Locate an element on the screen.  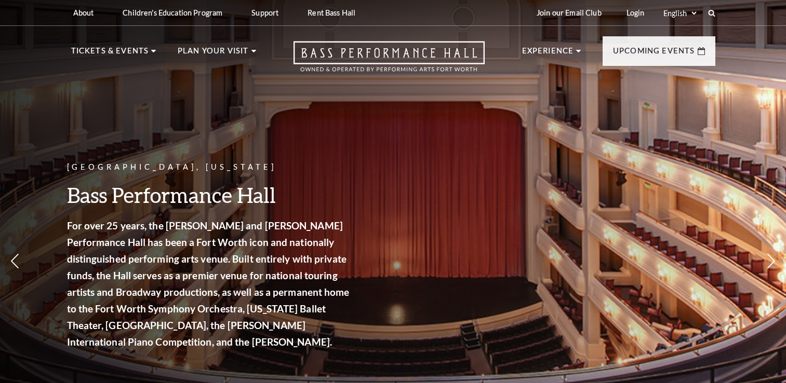
p: Rent Bass Hall is located at coordinates (331, 12).